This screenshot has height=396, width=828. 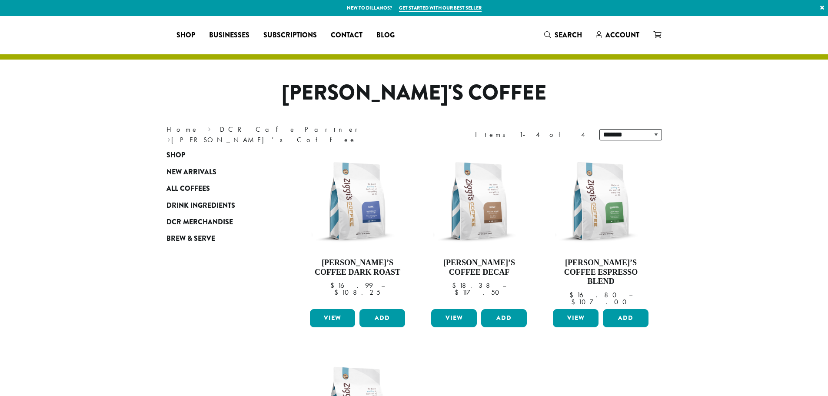 I want to click on span: New Arrivals, so click(x=191, y=172).